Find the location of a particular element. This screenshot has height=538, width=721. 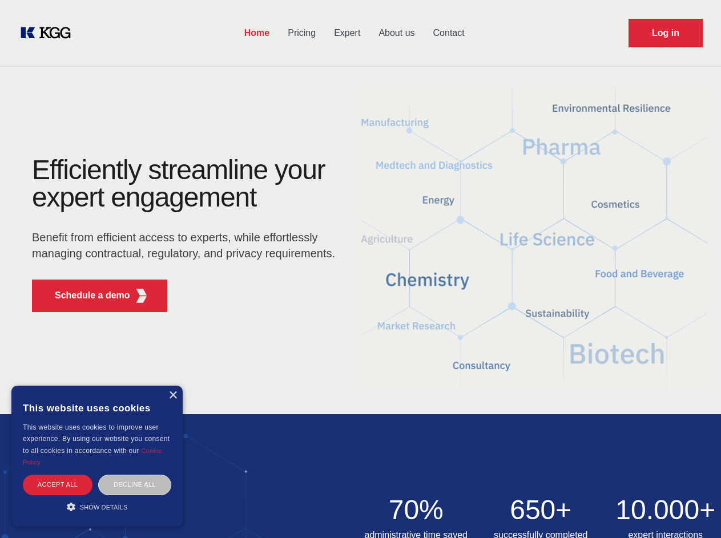

p: Benefit from efficient access to experts, while effortlessly managing contractual, regulatory, an... is located at coordinates (187, 245).